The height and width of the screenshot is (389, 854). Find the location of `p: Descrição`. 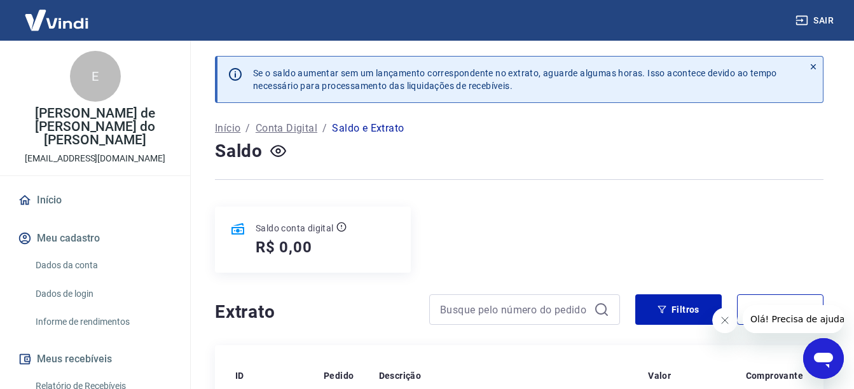

p: Descrição is located at coordinates (400, 376).